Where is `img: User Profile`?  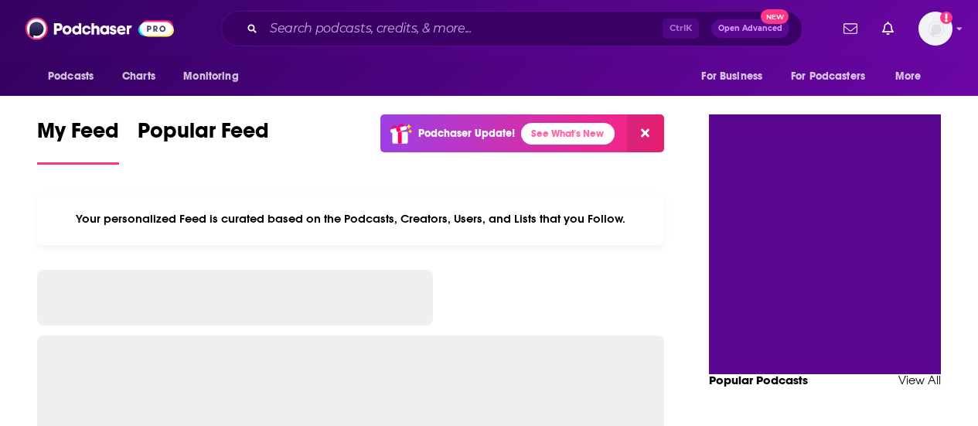
img: User Profile is located at coordinates (935, 29).